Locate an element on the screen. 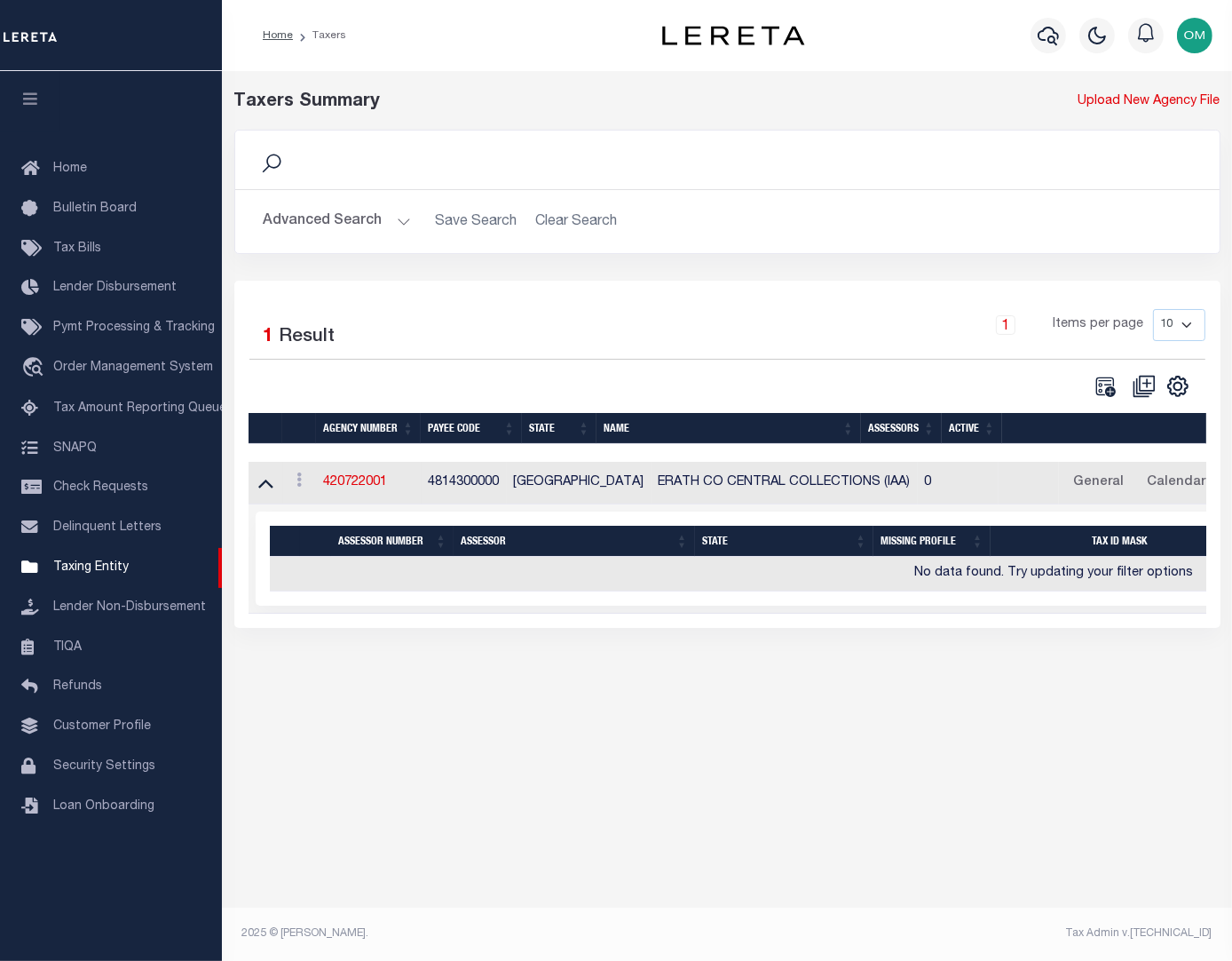  span: SNAPQ is located at coordinates (75, 448).